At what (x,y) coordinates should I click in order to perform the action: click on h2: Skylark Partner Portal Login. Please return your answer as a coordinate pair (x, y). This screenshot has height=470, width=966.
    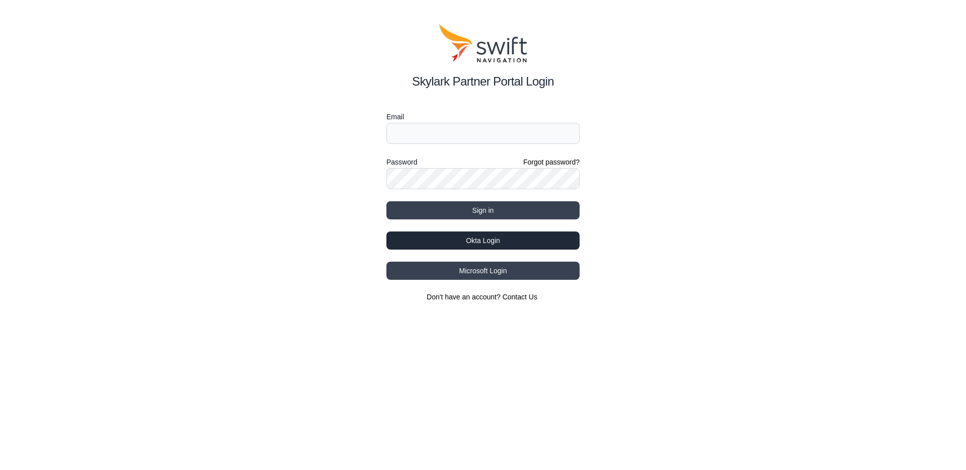
    Looking at the image, I should click on (483, 82).